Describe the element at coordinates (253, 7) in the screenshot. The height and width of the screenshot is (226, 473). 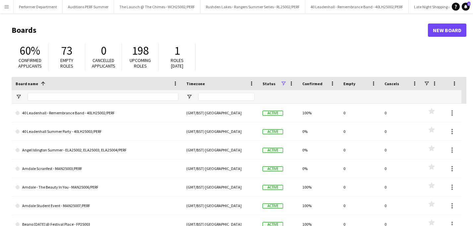
I see `button: Rushden Lakes - Rangers Summer Series - RL25002/PERF` at that location.